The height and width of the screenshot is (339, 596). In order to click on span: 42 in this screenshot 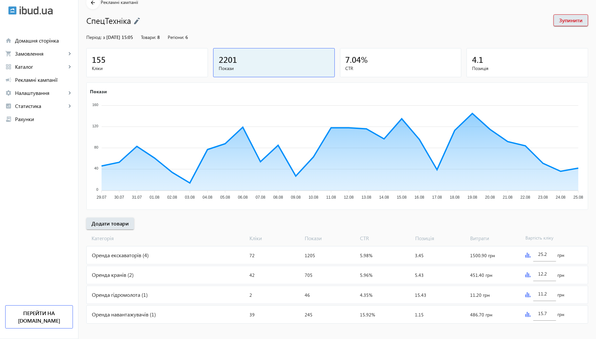, I will do `click(252, 275)`.